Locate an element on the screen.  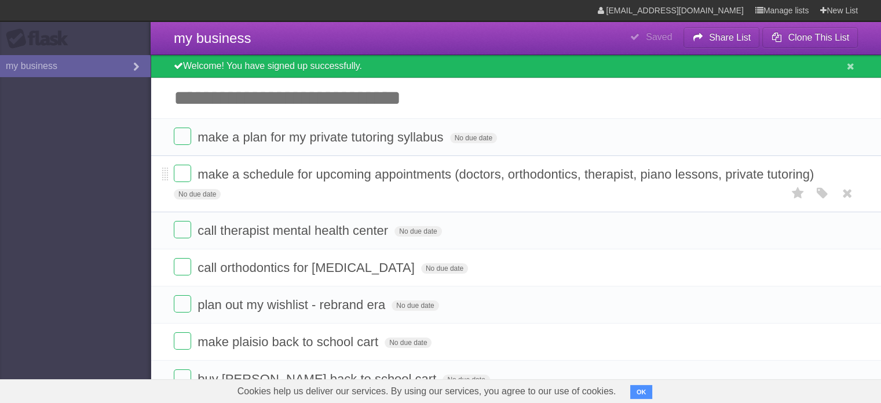
span: plan out my wishlist - rebrand era is located at coordinates (292, 304).